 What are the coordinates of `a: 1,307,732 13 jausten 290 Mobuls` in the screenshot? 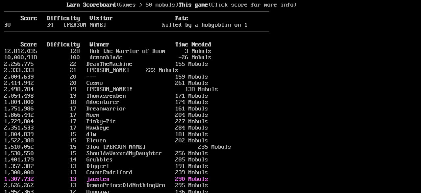 It's located at (106, 179).